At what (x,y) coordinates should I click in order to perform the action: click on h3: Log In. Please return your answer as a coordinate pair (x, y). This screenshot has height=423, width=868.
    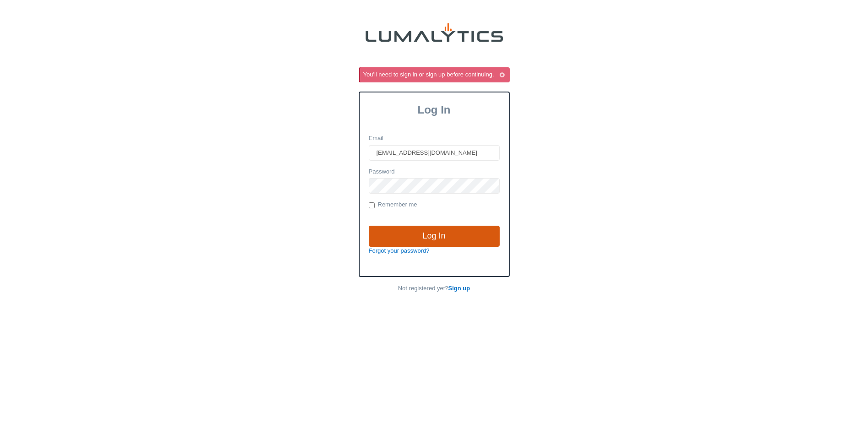
    Looking at the image, I should click on (434, 110).